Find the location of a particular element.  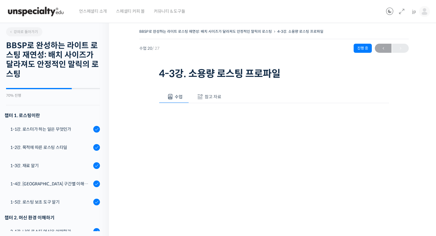

a: BBSP로 완성하는 라이트 로스팅 재연성: 배치 사이즈가 달라져도 안정적인 말릭의 로스팅 is located at coordinates (206, 31).